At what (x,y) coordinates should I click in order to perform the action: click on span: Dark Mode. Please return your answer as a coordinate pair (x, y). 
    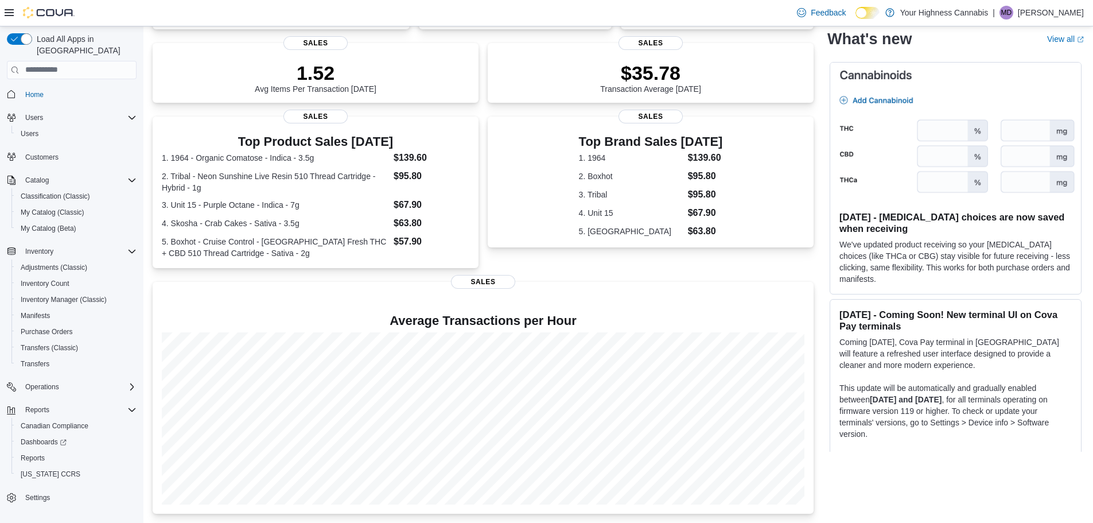
    Looking at the image, I should click on (856, 19).